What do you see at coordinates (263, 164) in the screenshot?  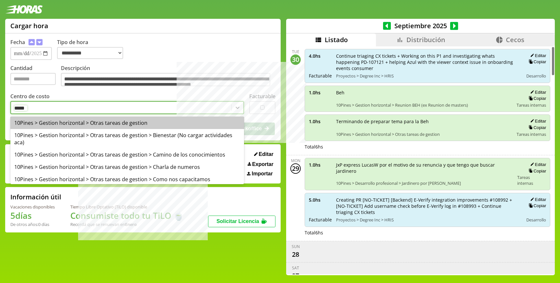 I see `span: Exportar` at bounding box center [263, 164].